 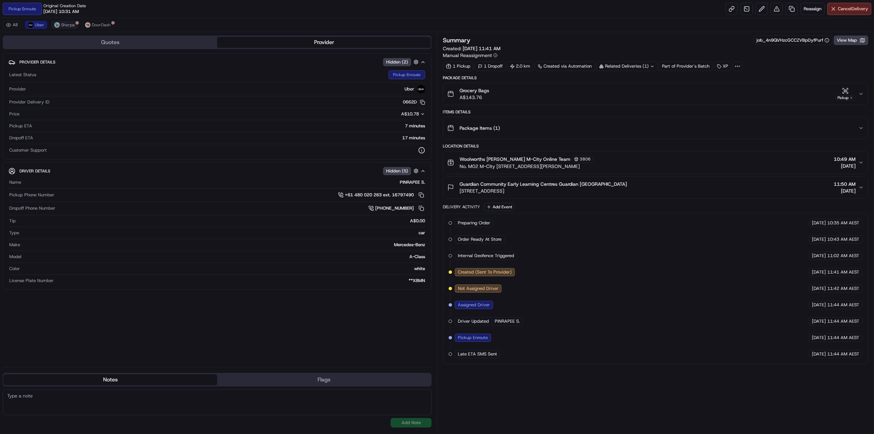 What do you see at coordinates (474, 97) in the screenshot?
I see `span: A$143.76` at bounding box center [474, 97].